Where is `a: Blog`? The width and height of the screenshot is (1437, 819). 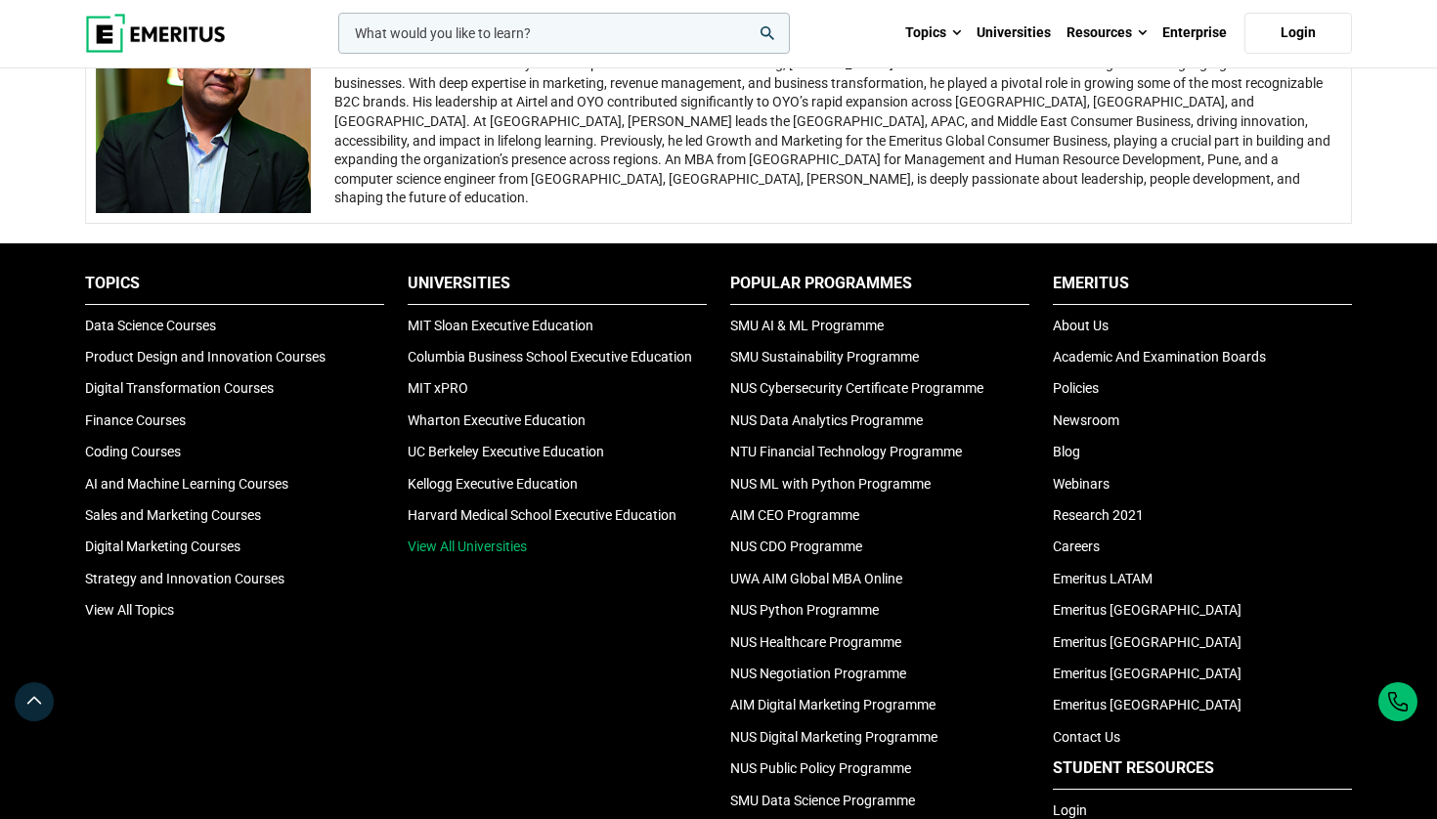
a: Blog is located at coordinates (1066, 452).